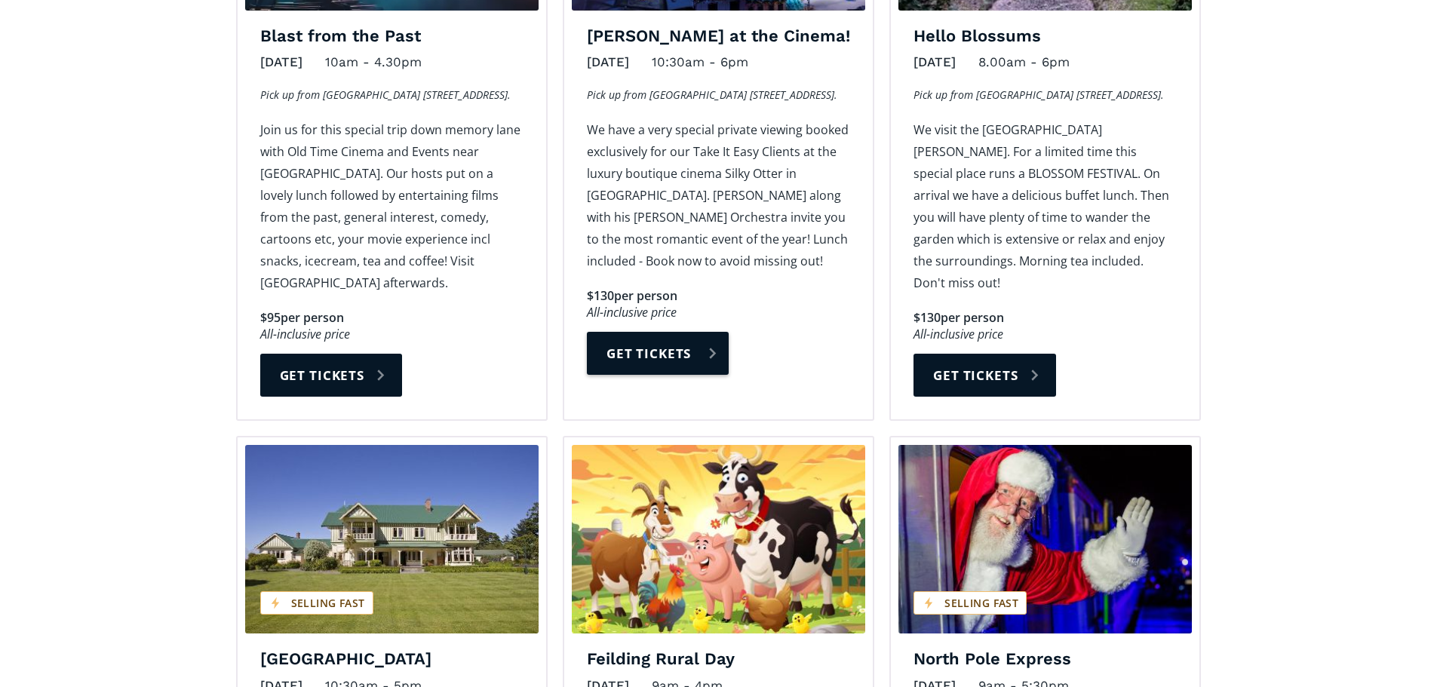  What do you see at coordinates (700, 62) in the screenshot?
I see `div: 10:30am - 6pm` at bounding box center [700, 62].